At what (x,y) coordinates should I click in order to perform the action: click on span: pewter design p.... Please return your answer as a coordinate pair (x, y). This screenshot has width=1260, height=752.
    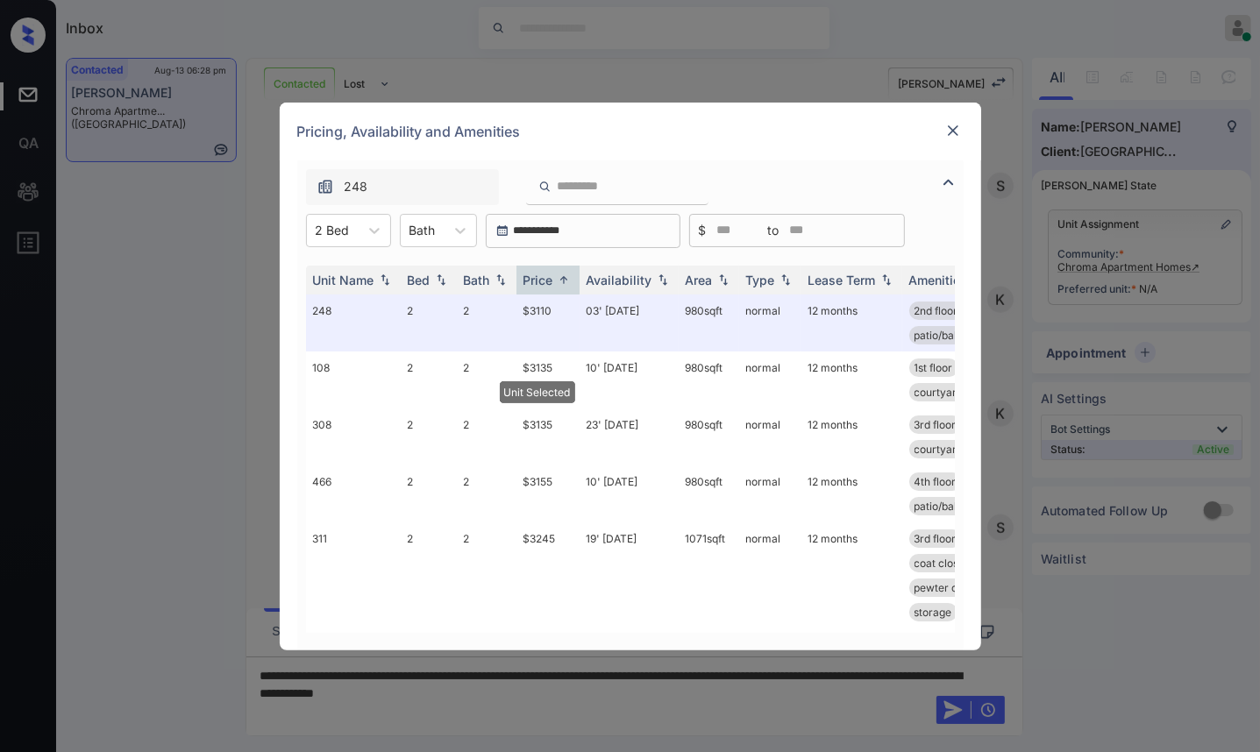
    Looking at the image, I should click on (957, 587).